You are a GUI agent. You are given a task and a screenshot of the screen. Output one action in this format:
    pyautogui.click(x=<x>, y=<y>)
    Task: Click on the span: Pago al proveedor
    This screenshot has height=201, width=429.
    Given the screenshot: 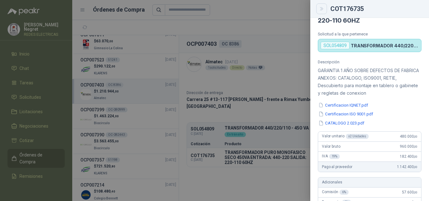 What is the action you would take?
    pyautogui.click(x=337, y=167)
    